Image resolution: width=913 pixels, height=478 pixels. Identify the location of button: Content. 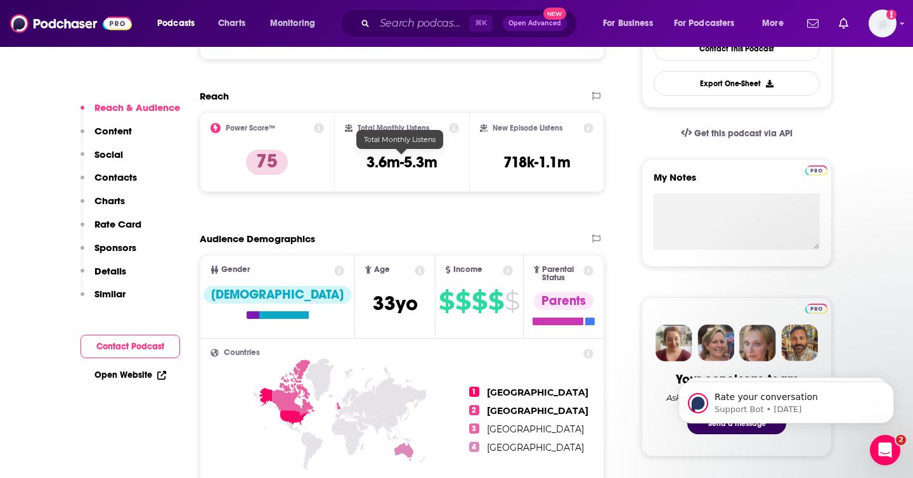
(106, 136).